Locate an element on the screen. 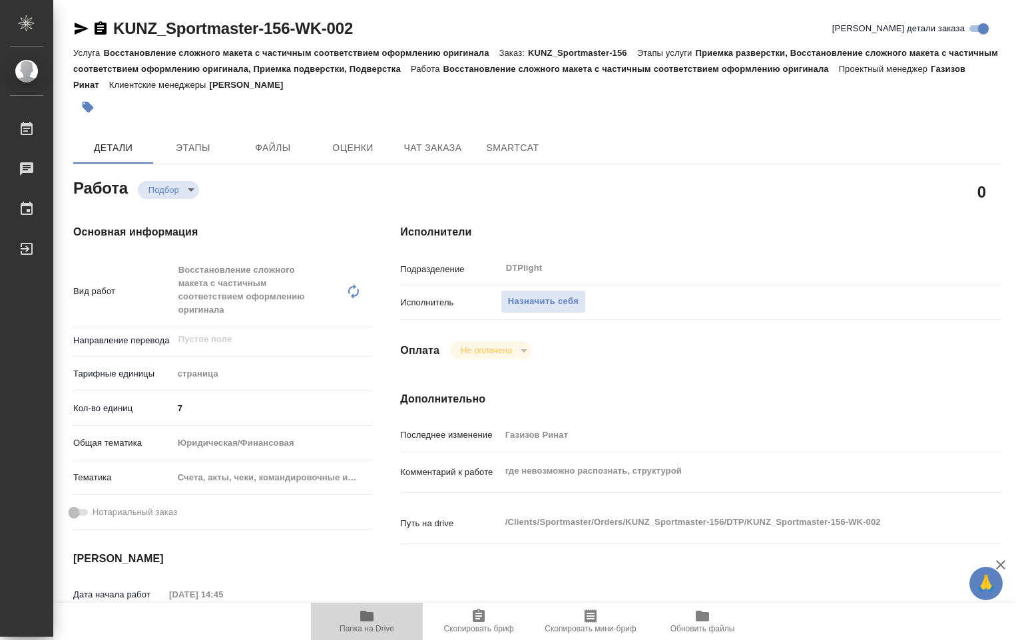 This screenshot has width=1016, height=640. h2: Работа is located at coordinates (101, 187).